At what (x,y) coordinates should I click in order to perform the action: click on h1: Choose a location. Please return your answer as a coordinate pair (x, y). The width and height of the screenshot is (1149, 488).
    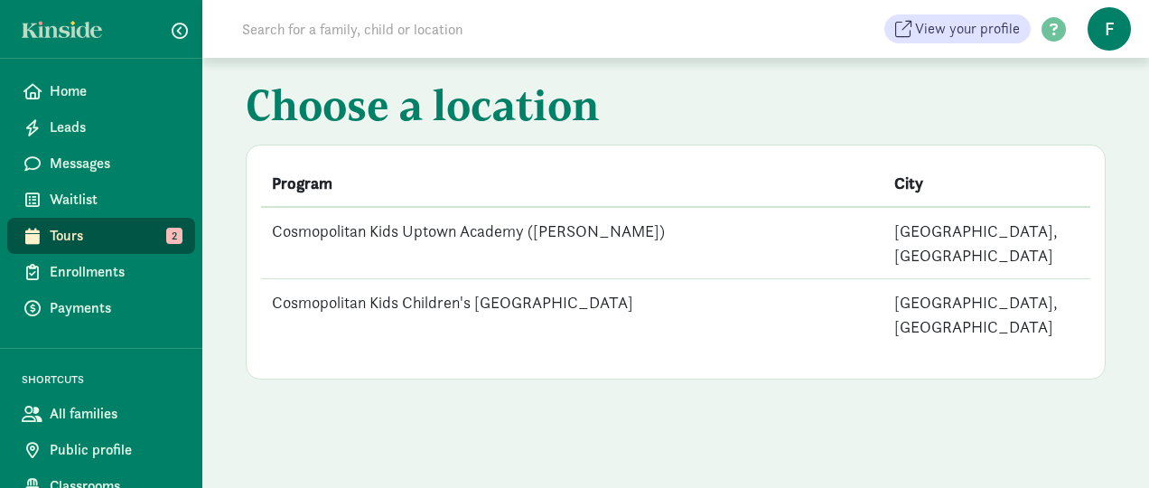
    Looking at the image, I should click on (676, 108).